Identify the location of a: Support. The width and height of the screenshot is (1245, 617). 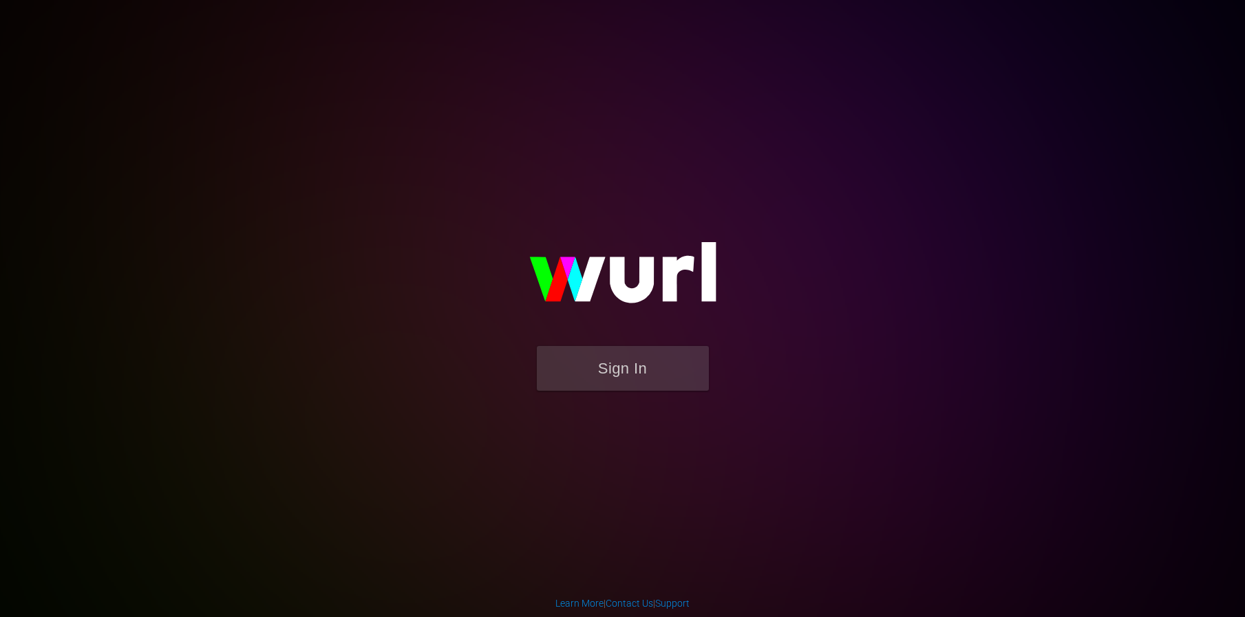
(672, 604).